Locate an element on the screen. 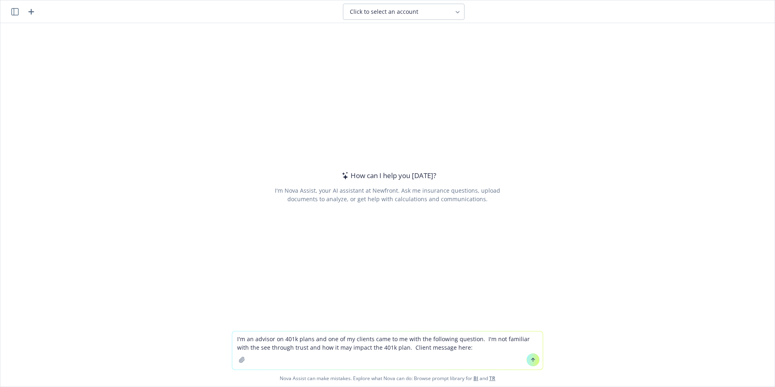 This screenshot has width=775, height=387. a: TR is located at coordinates (492, 378).